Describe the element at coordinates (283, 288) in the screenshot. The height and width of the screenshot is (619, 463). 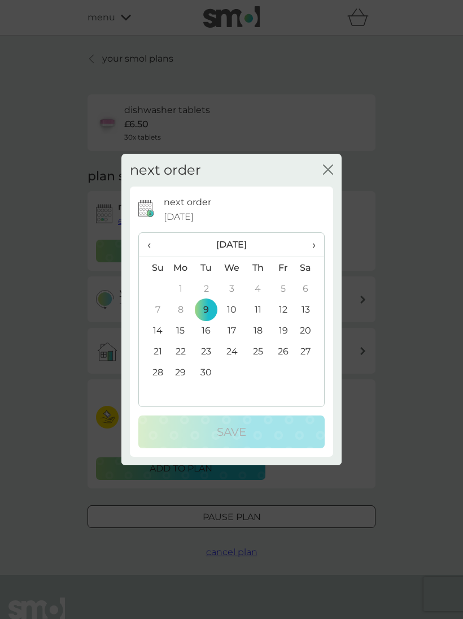
I see `td: 5` at that location.